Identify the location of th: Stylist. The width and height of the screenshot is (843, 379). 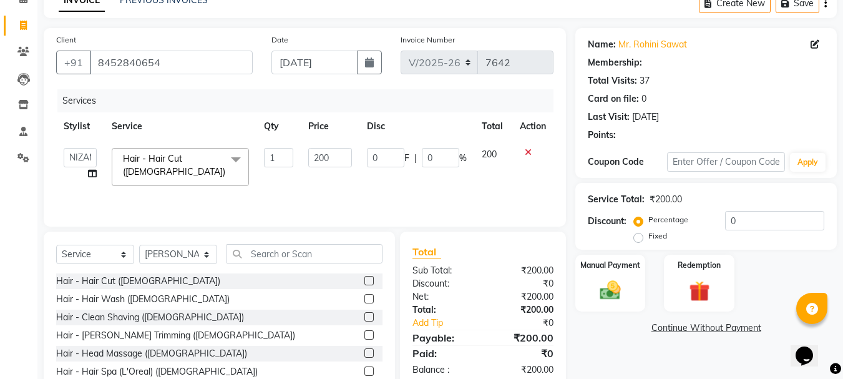
(80, 126).